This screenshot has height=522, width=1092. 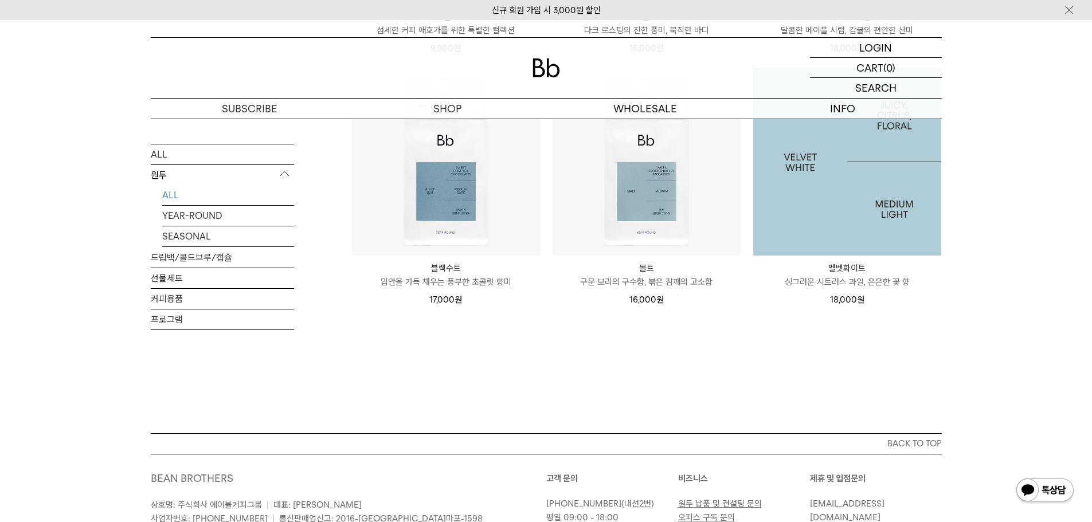 What do you see at coordinates (612, 479) in the screenshot?
I see `p: 고객 문의` at bounding box center [612, 479].